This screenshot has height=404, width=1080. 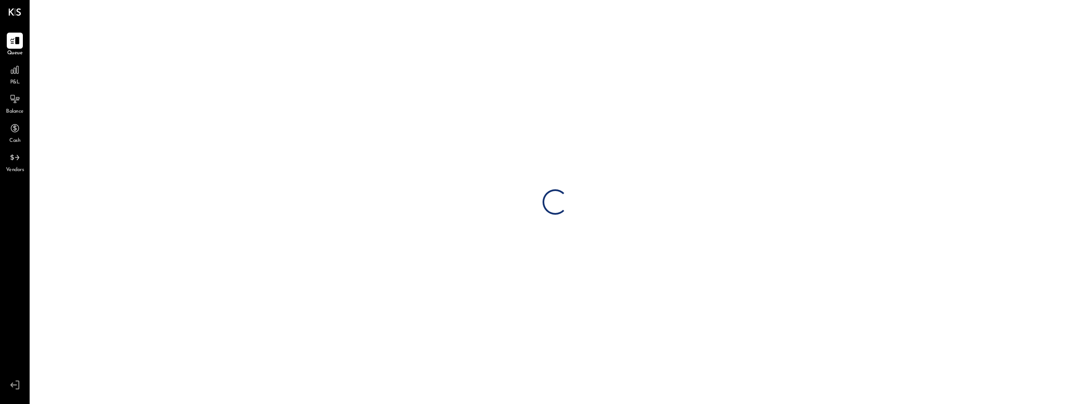 I want to click on a: Vendors, so click(x=15, y=162).